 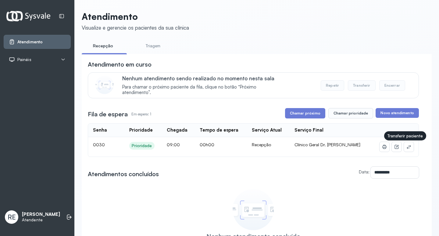 I want to click on h3: Atendimento em curso, so click(x=120, y=64).